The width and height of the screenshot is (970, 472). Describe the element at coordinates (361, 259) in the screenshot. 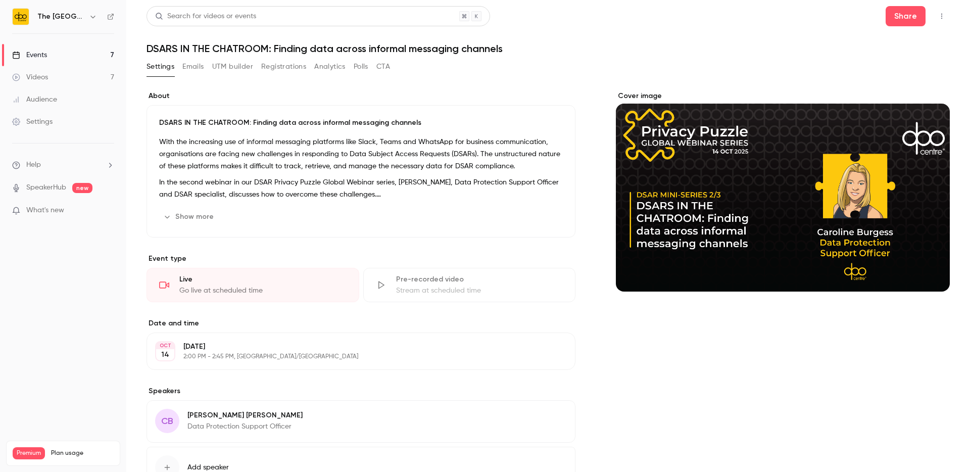

I see `p: Event type` at that location.